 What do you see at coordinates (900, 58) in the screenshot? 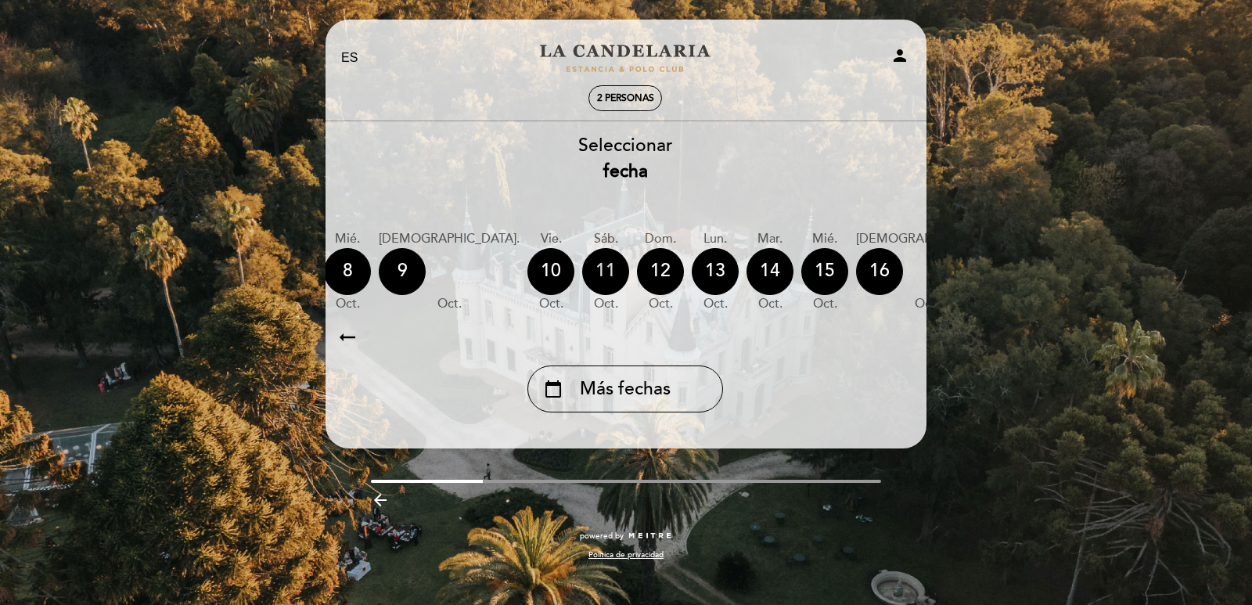
I see `button: person` at bounding box center [900, 58].